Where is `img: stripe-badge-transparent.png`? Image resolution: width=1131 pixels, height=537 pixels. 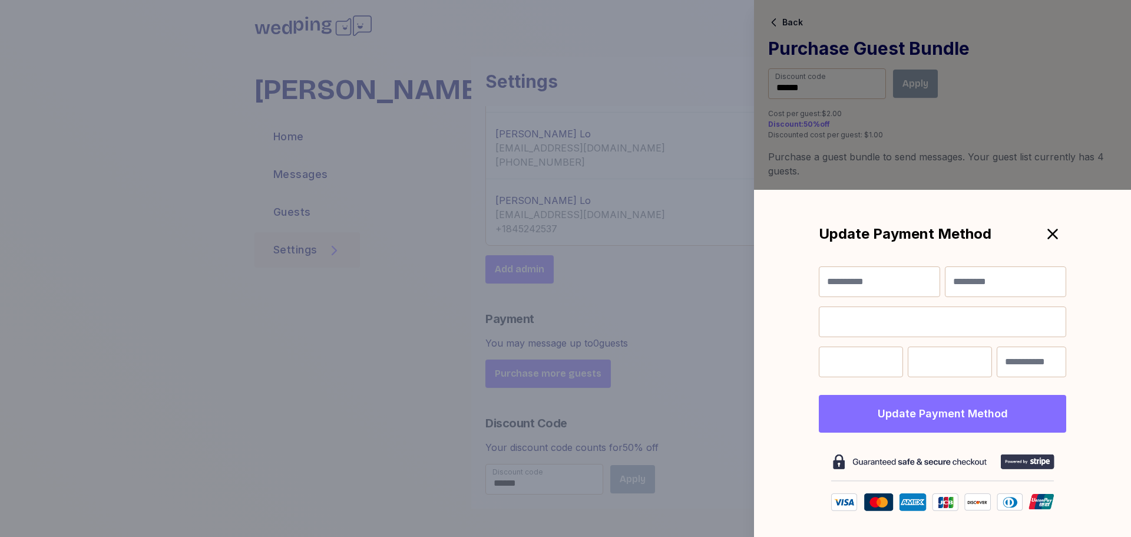 img: stripe-badge-transparent.png is located at coordinates (943, 482).